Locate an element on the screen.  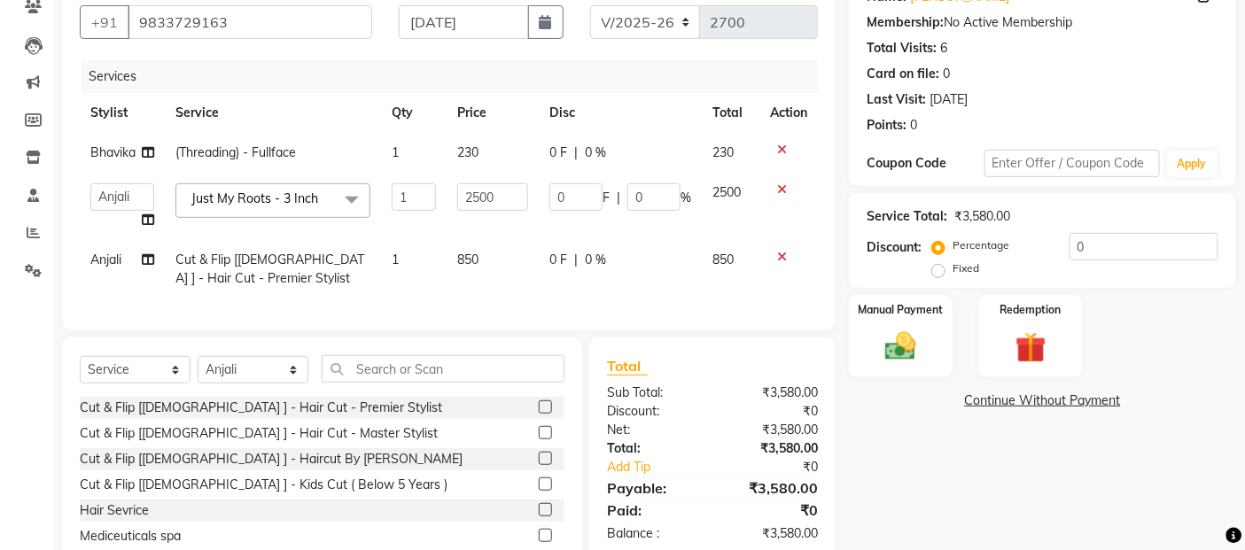
div: Total: is located at coordinates (653, 449).